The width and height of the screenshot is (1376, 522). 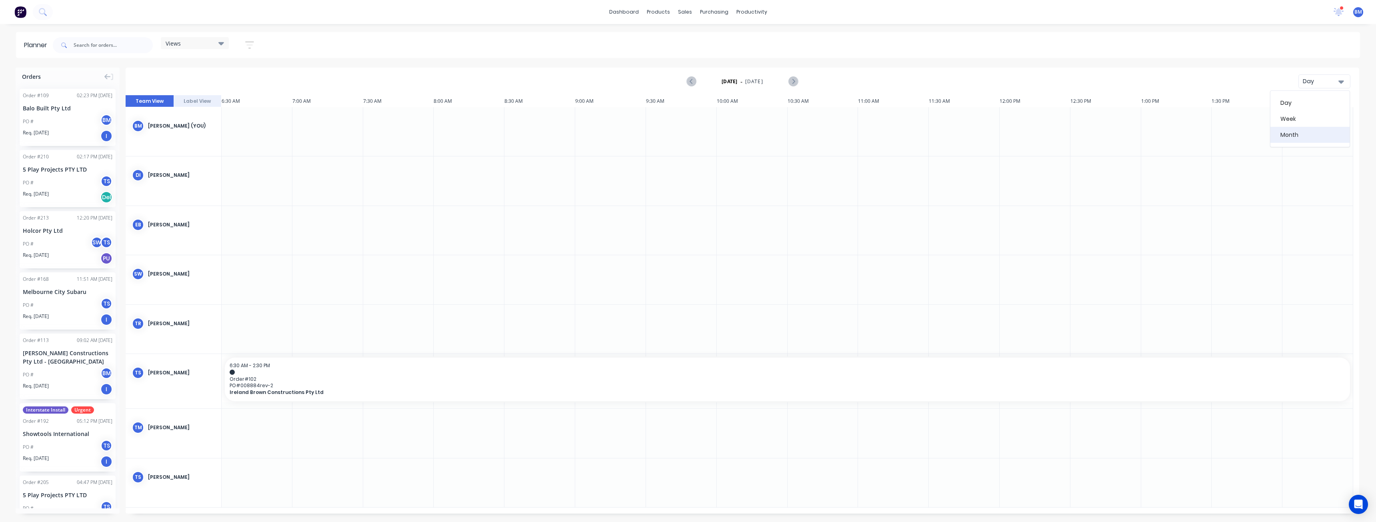 What do you see at coordinates (36, 340) in the screenshot?
I see `div: Order # 113` at bounding box center [36, 340].